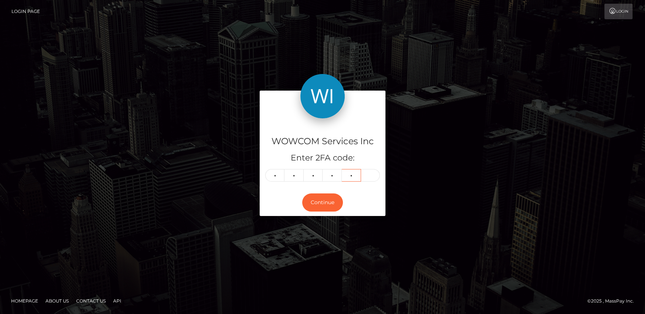 The image size is (645, 314). I want to click on a: Contact Us, so click(91, 300).